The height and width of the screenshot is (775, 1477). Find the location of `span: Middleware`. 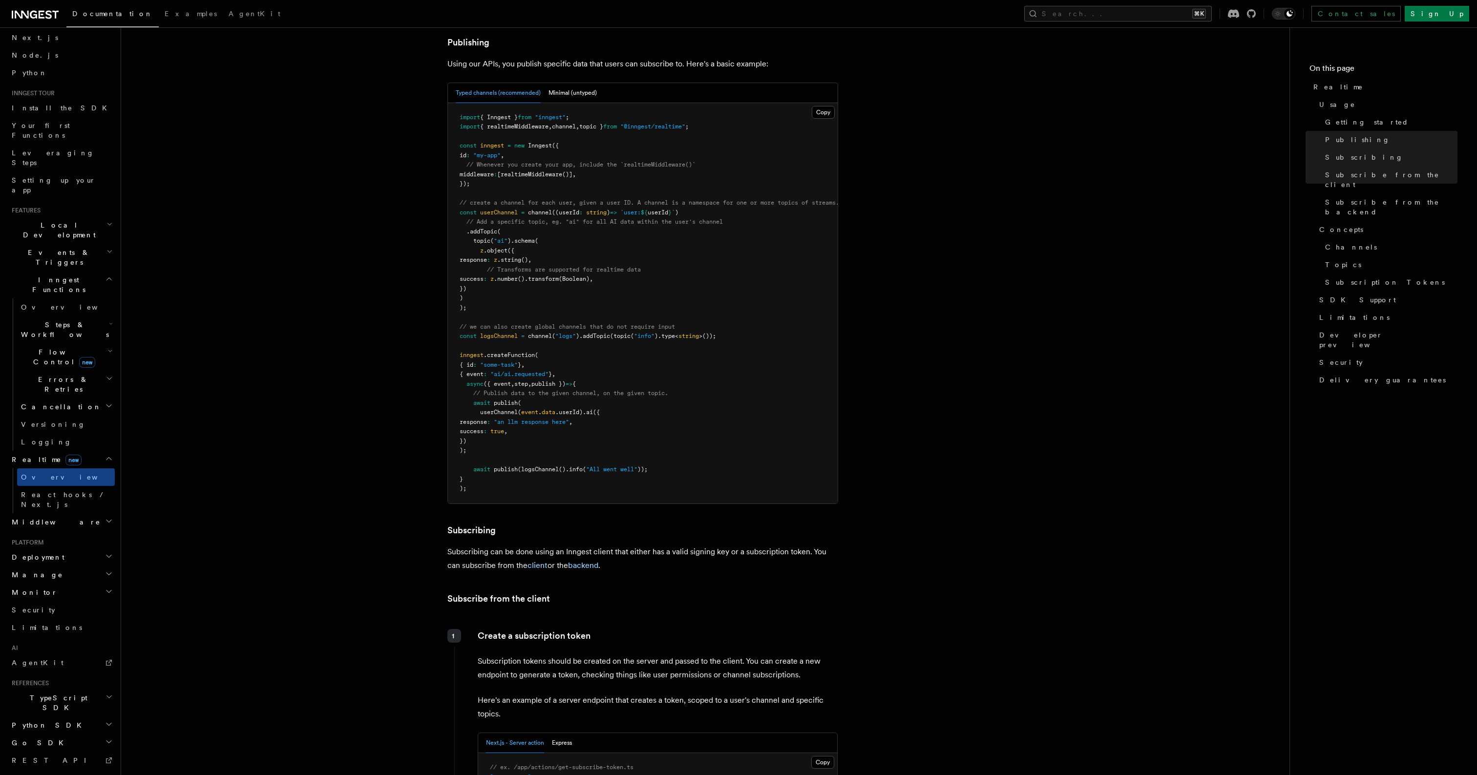

span: Middleware is located at coordinates (54, 522).